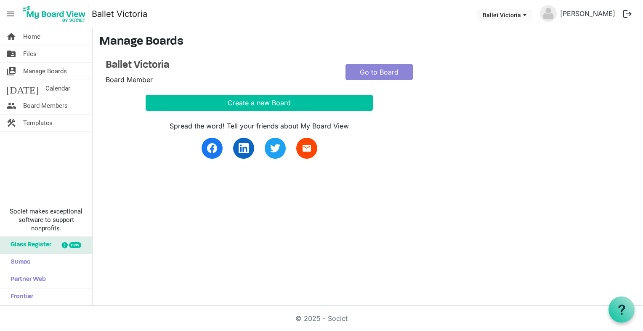 This screenshot has height=331, width=643. I want to click on button: Ballet Victoria dropdownbutton, so click(505, 15).